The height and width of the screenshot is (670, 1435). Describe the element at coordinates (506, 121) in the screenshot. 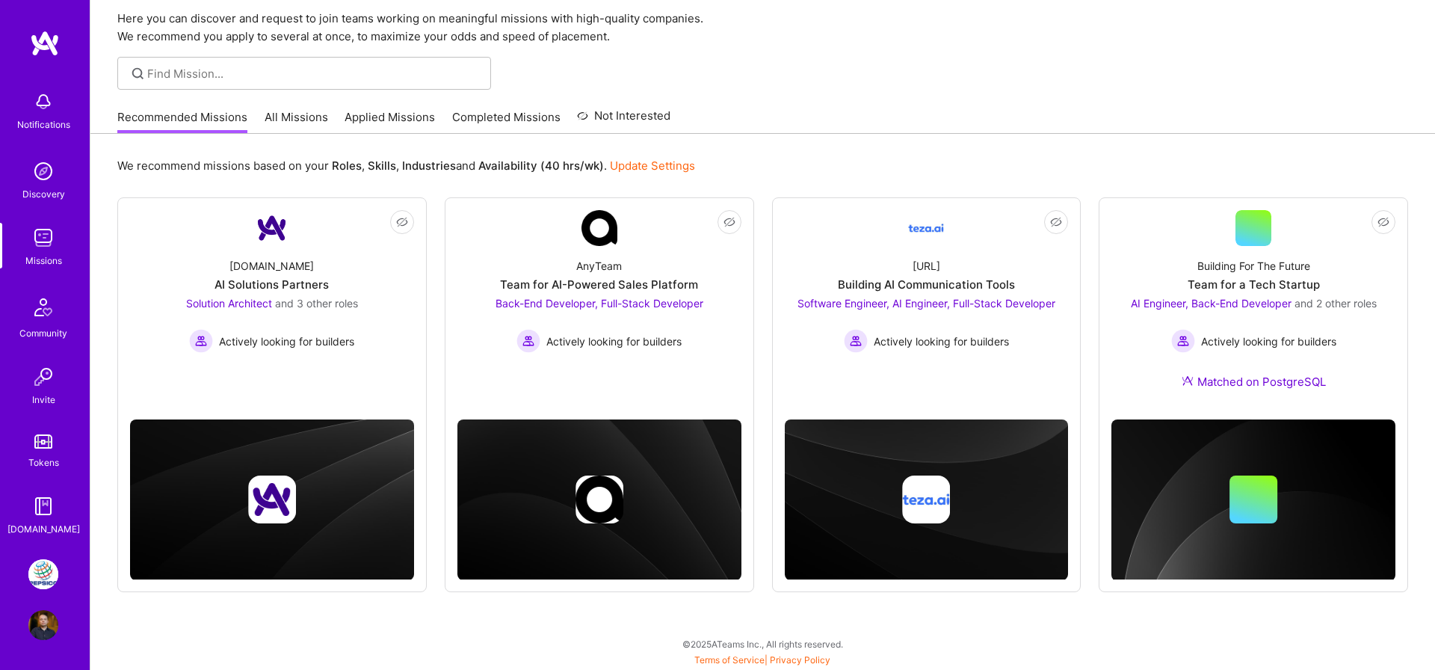

I see `a: Completed Missions` at that location.